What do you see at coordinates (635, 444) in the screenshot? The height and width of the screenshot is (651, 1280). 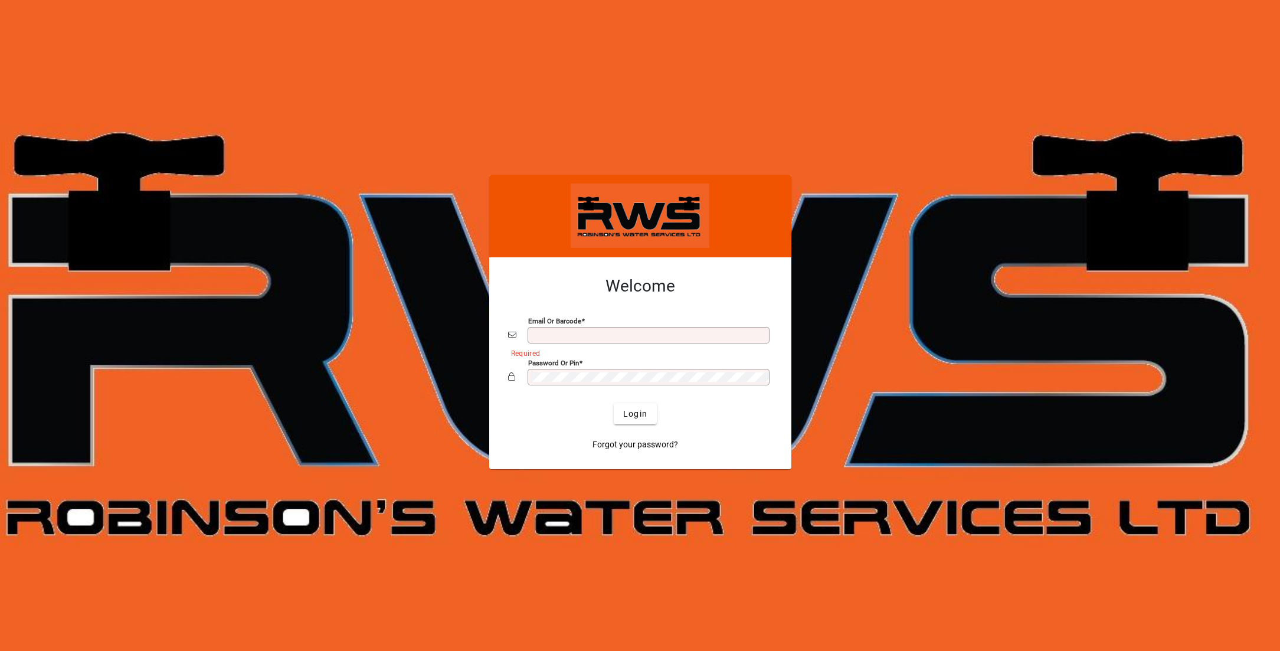 I see `a: Forgot your password?` at bounding box center [635, 444].